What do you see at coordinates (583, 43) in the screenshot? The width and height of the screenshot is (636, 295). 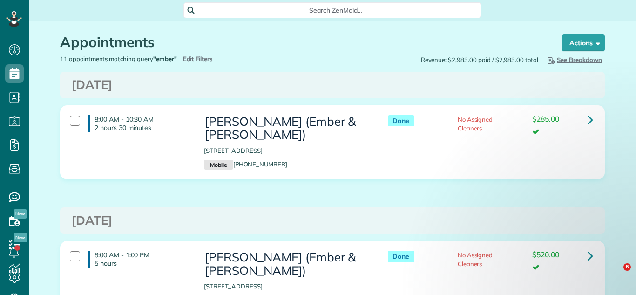 I see `button: Actions` at bounding box center [583, 43].